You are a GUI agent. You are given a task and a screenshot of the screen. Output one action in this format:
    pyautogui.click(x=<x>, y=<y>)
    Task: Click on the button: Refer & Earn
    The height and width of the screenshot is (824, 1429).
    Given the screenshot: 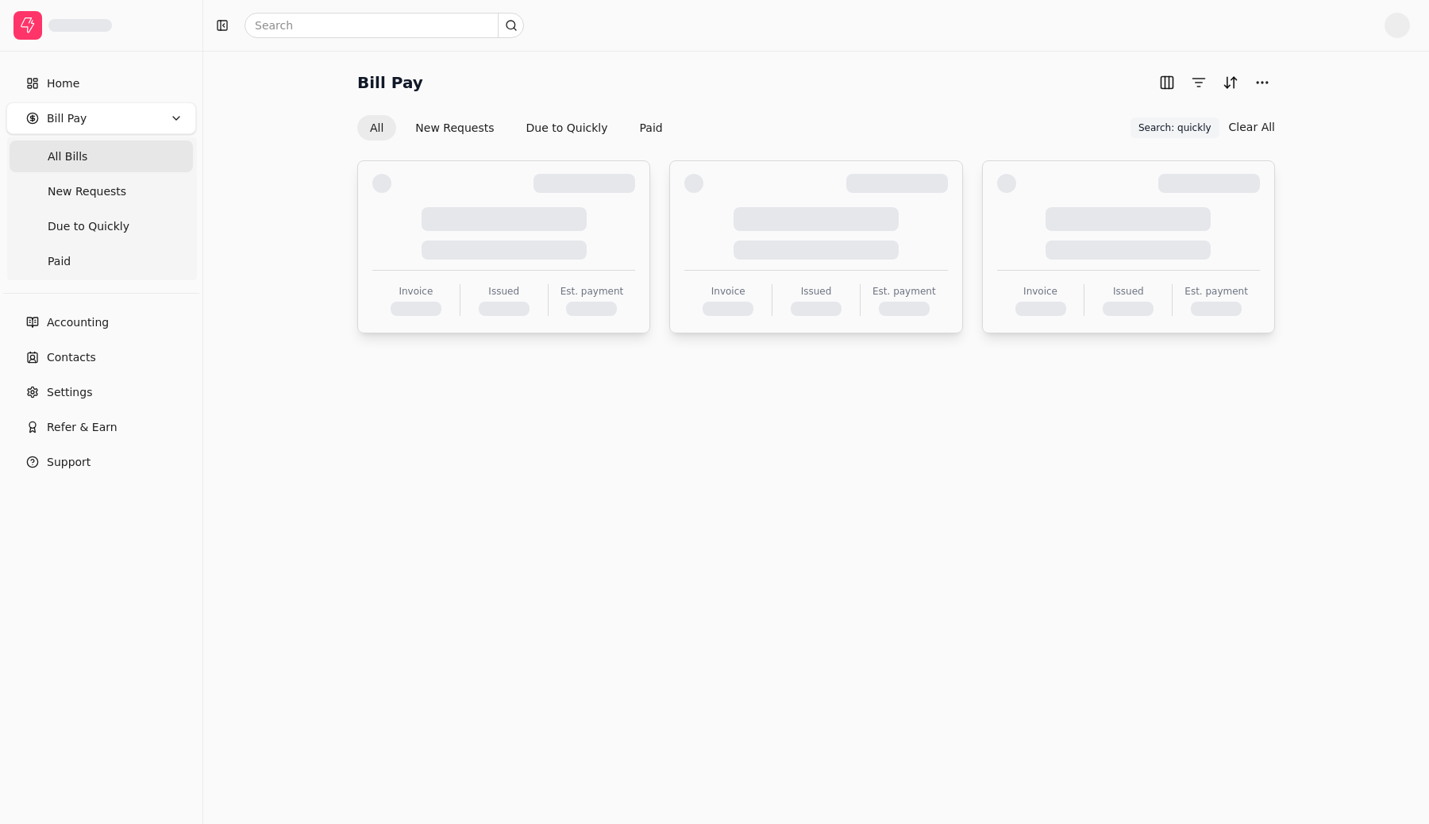 What is the action you would take?
    pyautogui.click(x=101, y=427)
    